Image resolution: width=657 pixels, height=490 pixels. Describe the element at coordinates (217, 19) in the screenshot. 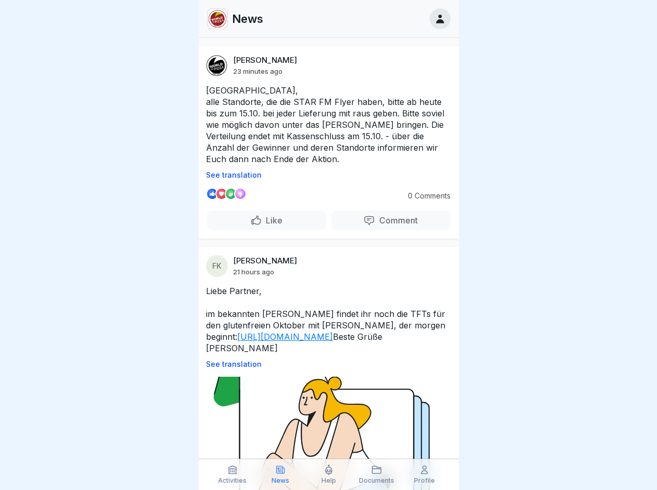

I see `img: wpjn4gtn6o310phqx1r289if.png` at that location.